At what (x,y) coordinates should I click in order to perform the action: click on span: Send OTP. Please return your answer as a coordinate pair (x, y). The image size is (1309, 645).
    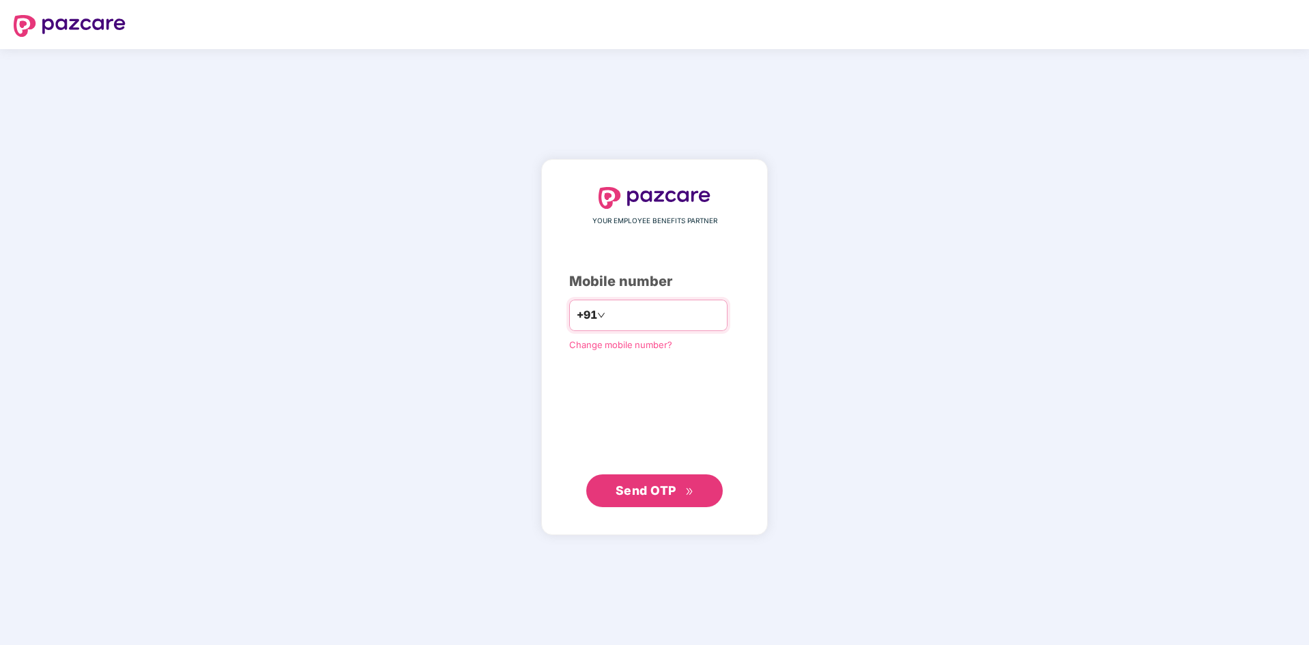
    Looking at the image, I should click on (646, 490).